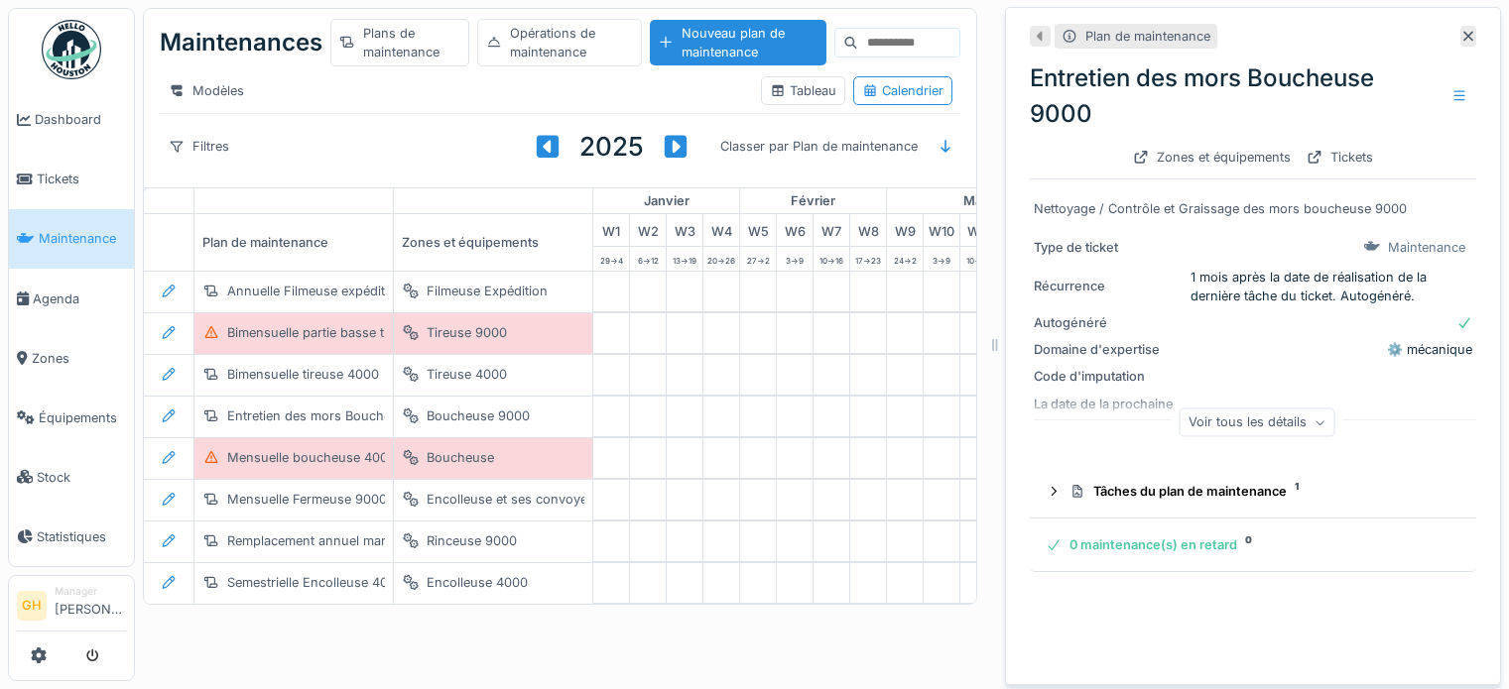 This screenshot has width=1509, height=689. I want to click on summary: 0 maintenance(s) en retard0, so click(1253, 545).